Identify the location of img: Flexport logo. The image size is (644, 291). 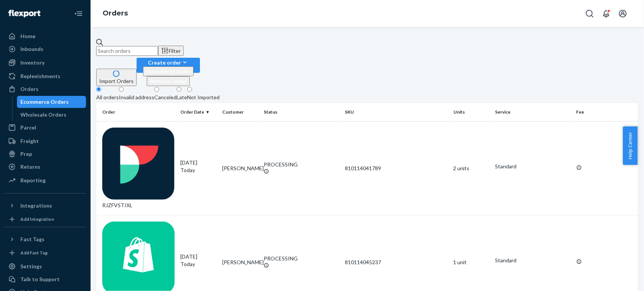
(24, 14).